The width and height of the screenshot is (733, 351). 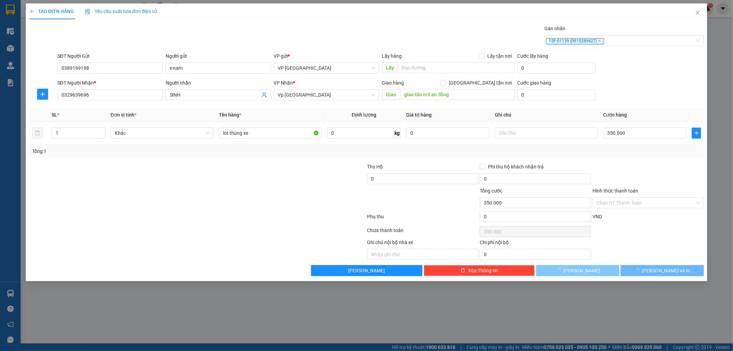 What do you see at coordinates (546, 115) in the screenshot?
I see `th: Ghi chú` at bounding box center [546, 115].